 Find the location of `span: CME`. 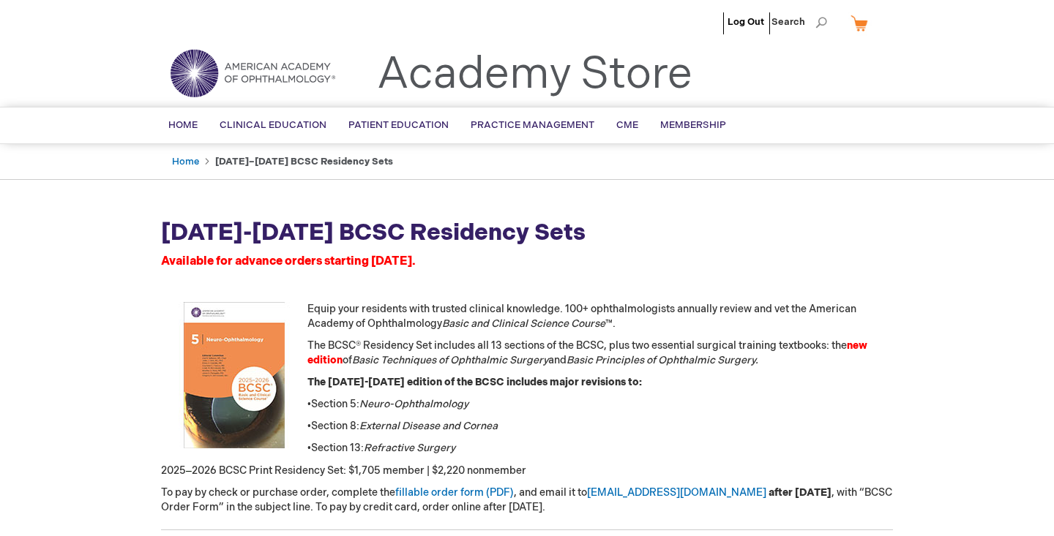

span: CME is located at coordinates (627, 125).